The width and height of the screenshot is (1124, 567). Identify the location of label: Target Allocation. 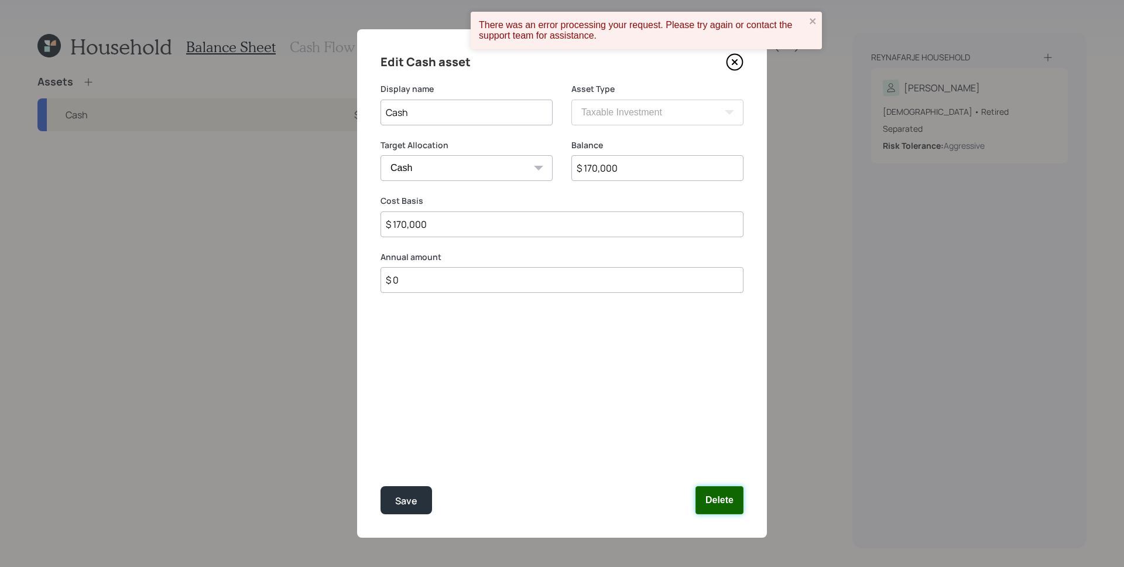
(467, 145).